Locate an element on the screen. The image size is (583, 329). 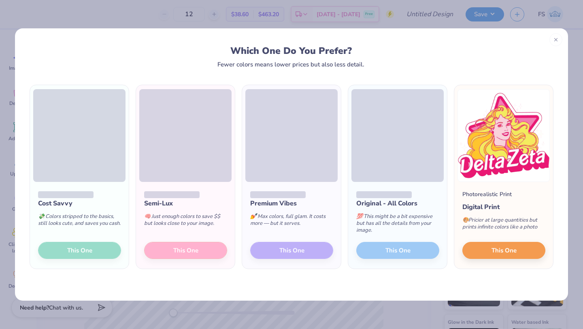
div: Just enough colors to save $$ but looks close to your image. is located at coordinates (186, 222).